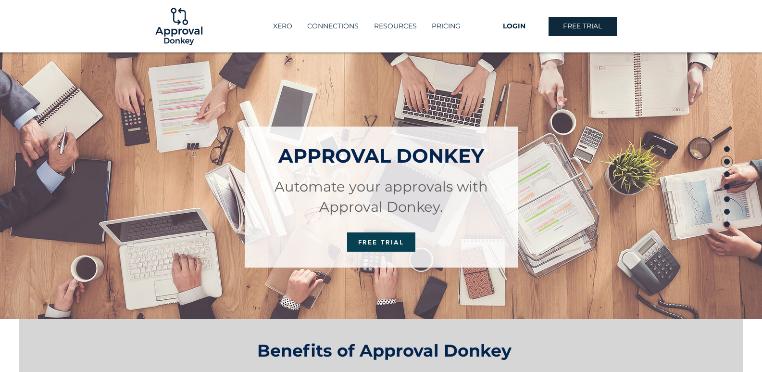  What do you see at coordinates (381, 155) in the screenshot?
I see `span: APPROVAL DONKEY` at bounding box center [381, 155].